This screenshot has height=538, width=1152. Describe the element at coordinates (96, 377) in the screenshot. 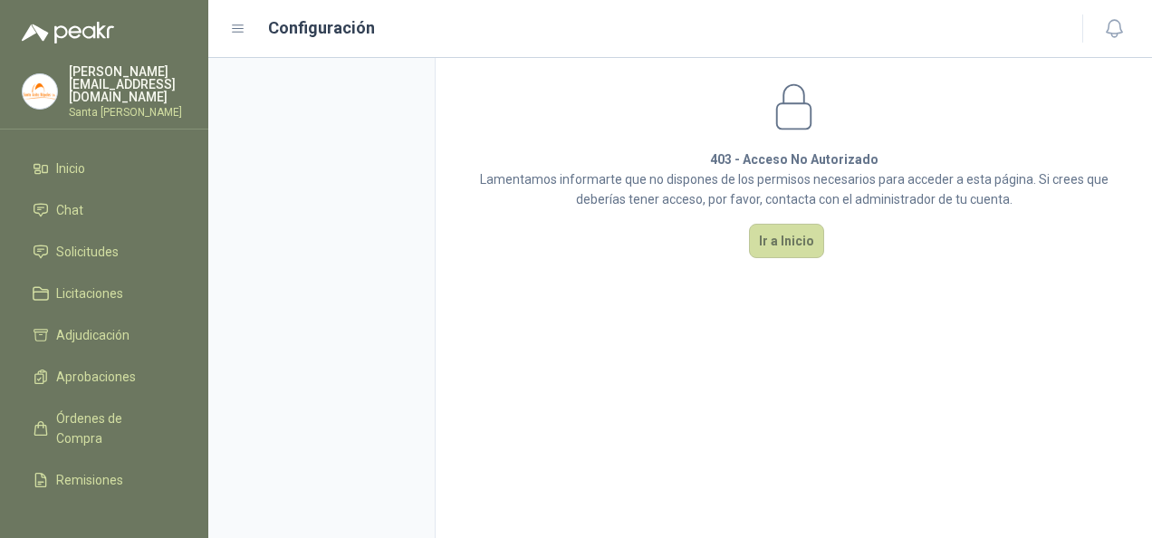

I see `span: Aprobaciones` at that location.